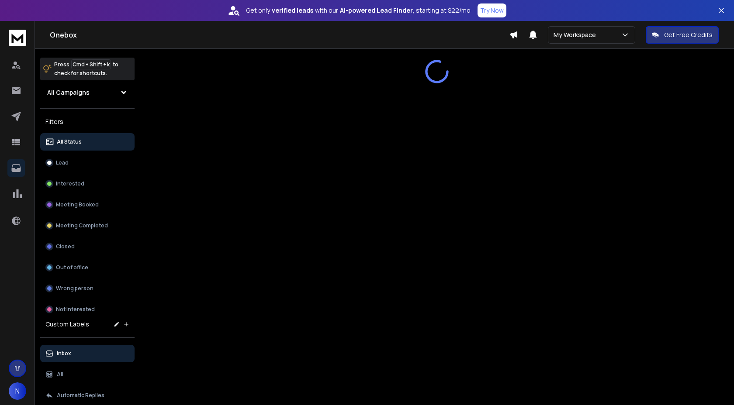 This screenshot has height=405, width=734. What do you see at coordinates (87, 396) in the screenshot?
I see `button: Automatic Replies` at bounding box center [87, 396].